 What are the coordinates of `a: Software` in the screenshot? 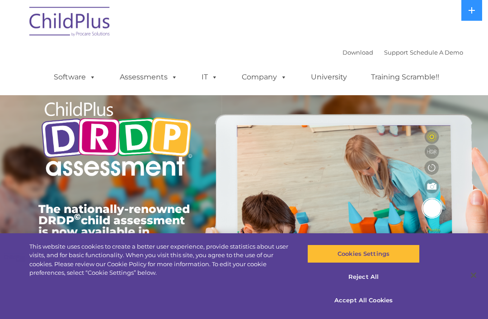 It's located at (74, 77).